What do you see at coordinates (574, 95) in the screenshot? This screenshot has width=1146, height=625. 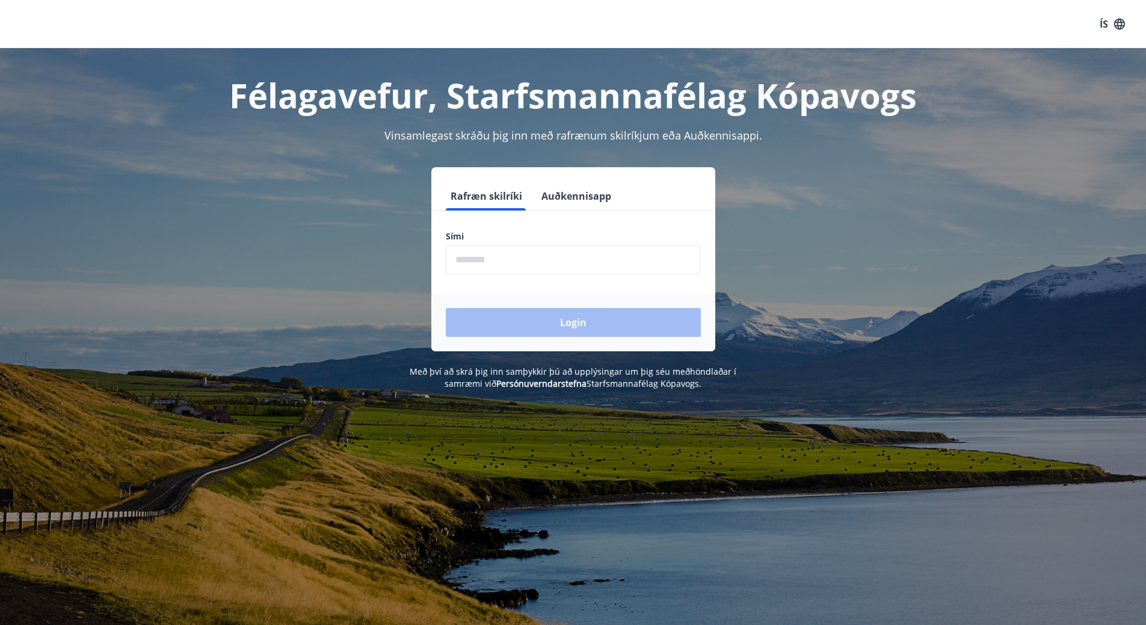 I see `h1: Félagavefur, Starfsmannafélag Kópavogs` at bounding box center [574, 95].